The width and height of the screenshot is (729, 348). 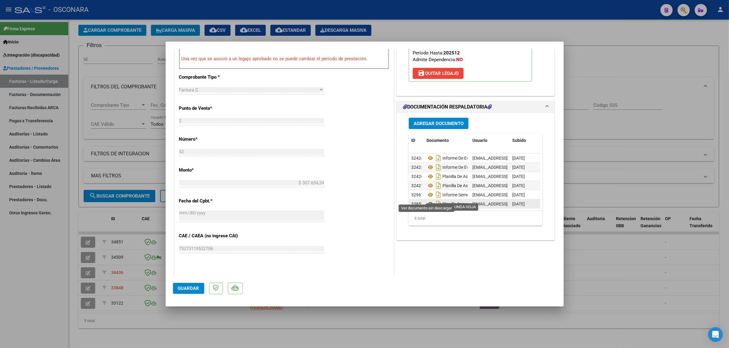 I want to click on p: Monto, so click(x=211, y=170).